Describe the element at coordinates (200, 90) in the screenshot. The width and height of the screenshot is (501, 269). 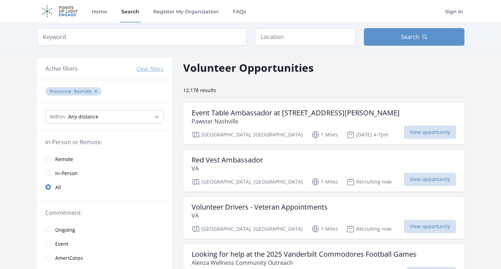
I see `span: 12,178 results` at that location.